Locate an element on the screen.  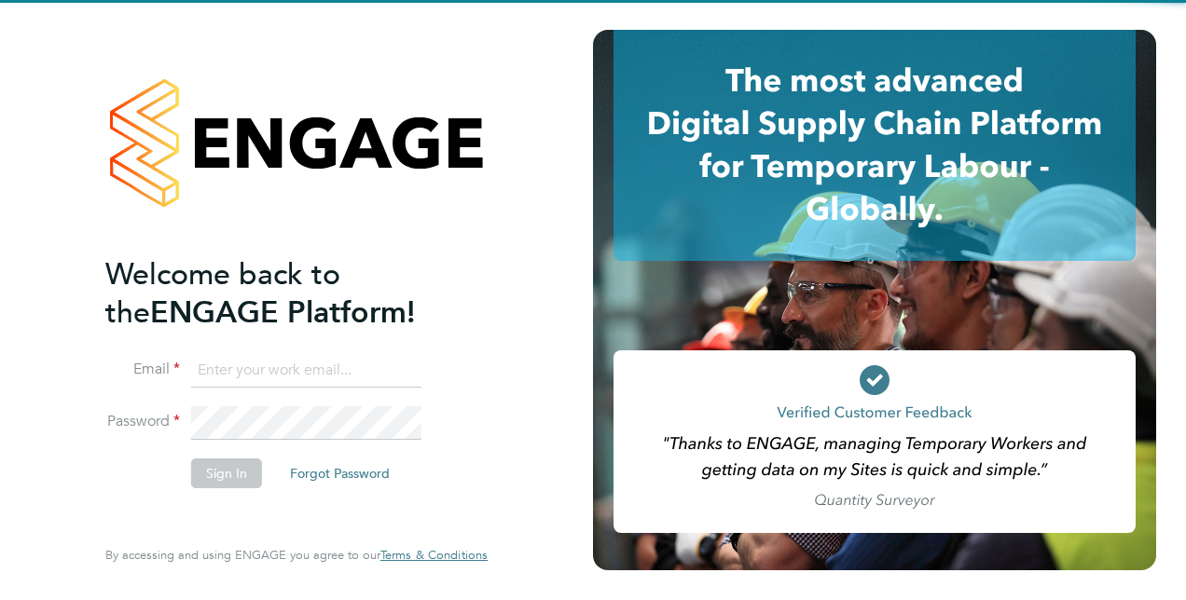
button: Forgot Password is located at coordinates (339, 474).